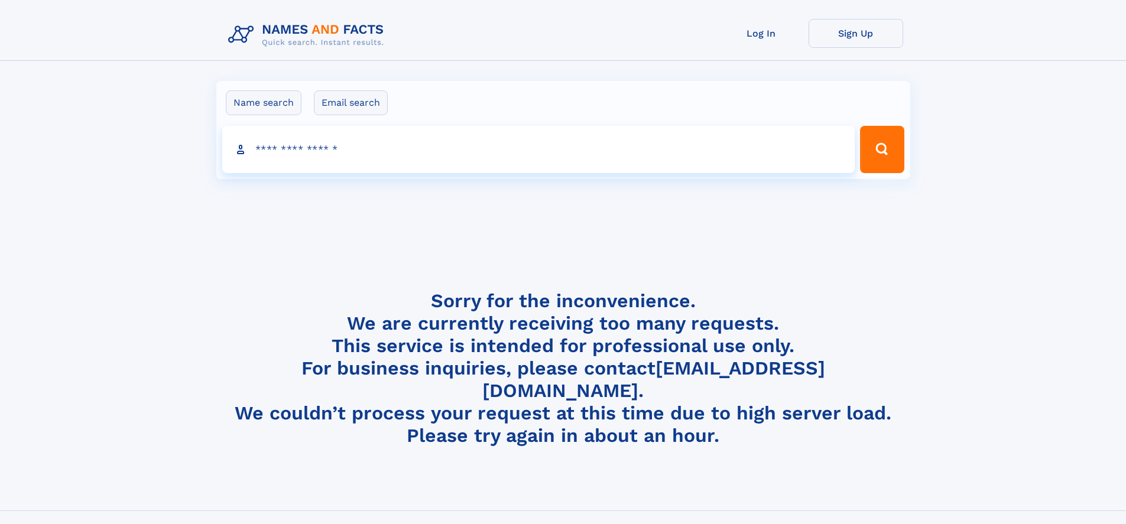 This screenshot has height=524, width=1126. I want to click on img: Logo Names and Facts, so click(309, 35).